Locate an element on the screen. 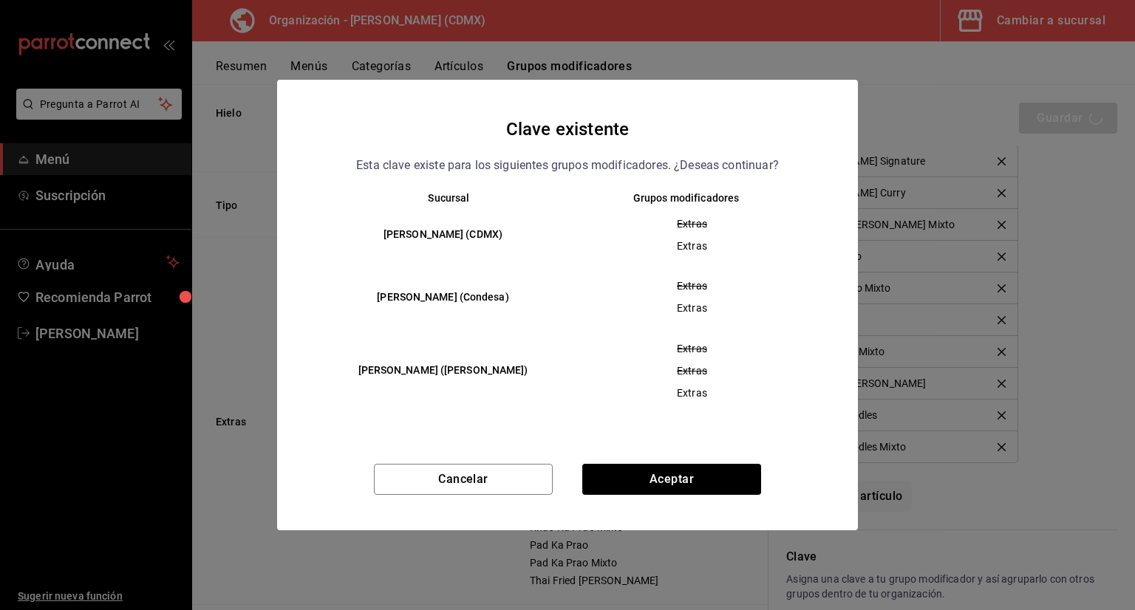  th: Grupos modificadores is located at coordinates (697, 198).